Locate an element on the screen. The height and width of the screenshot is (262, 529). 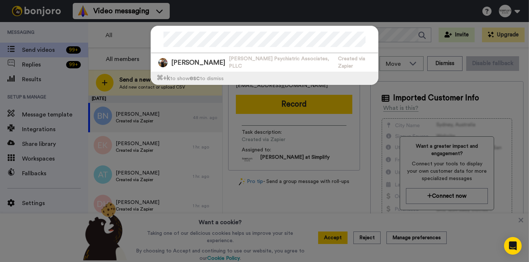
span: Created via Zapier is located at coordinates (358, 62).